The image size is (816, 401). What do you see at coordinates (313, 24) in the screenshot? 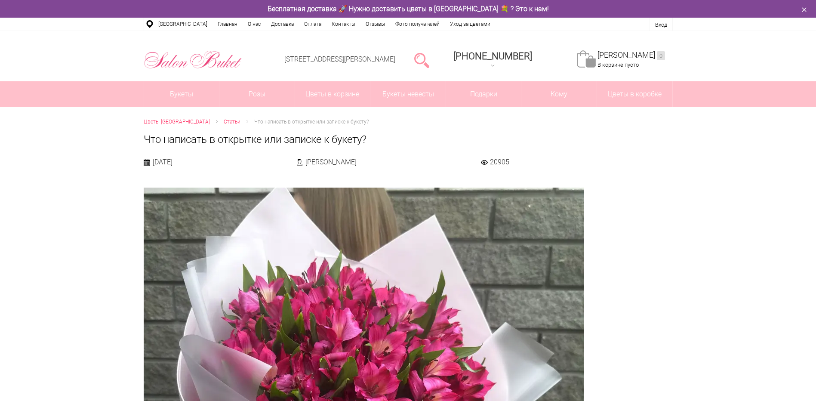
I see `a: Оплата` at bounding box center [313, 24].